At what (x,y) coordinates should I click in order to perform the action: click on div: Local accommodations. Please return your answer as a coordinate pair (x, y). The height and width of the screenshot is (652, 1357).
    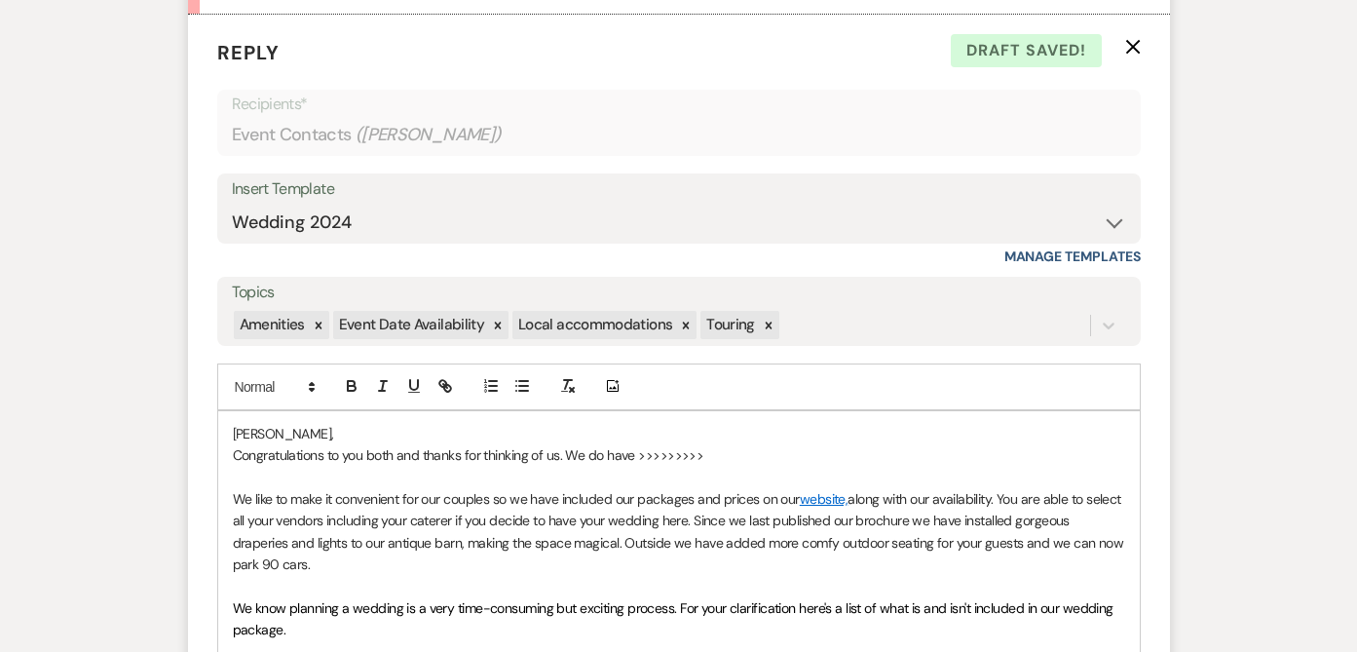
    Looking at the image, I should click on (593, 324).